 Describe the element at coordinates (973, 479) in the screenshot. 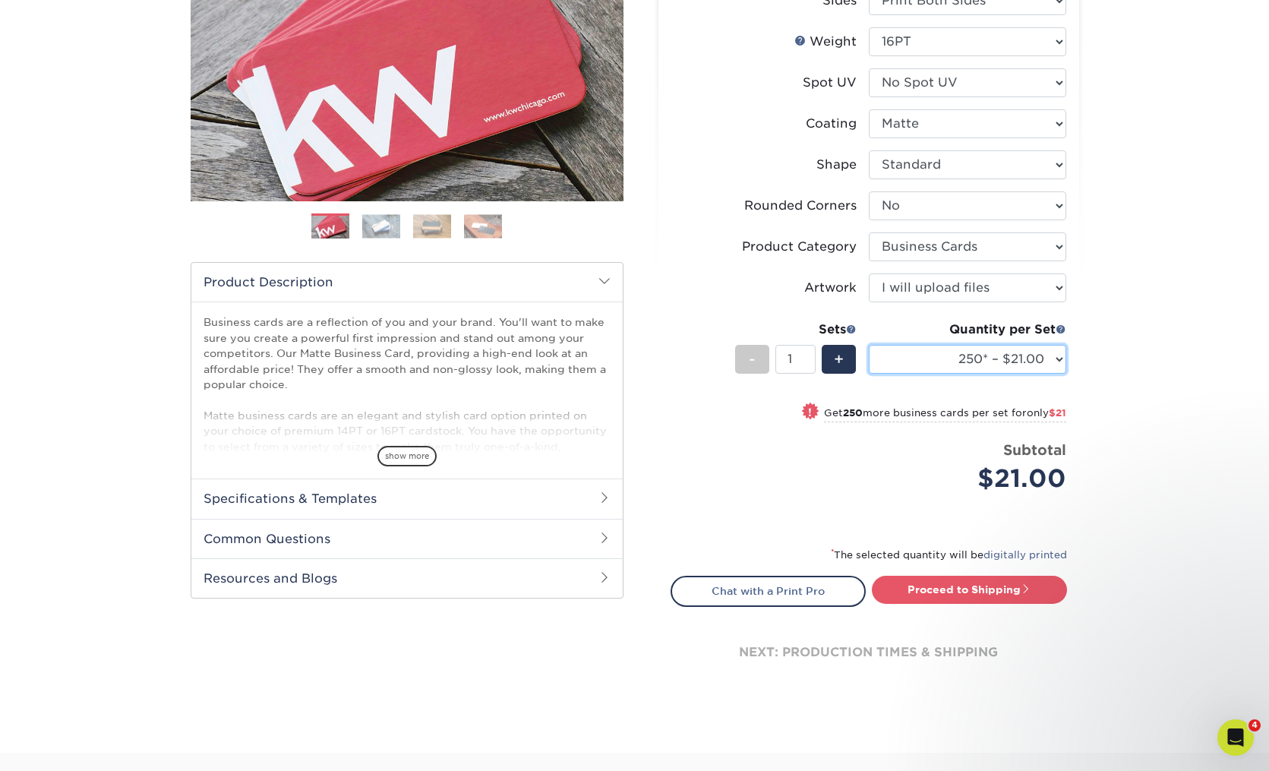

I see `div: $21.00` at that location.